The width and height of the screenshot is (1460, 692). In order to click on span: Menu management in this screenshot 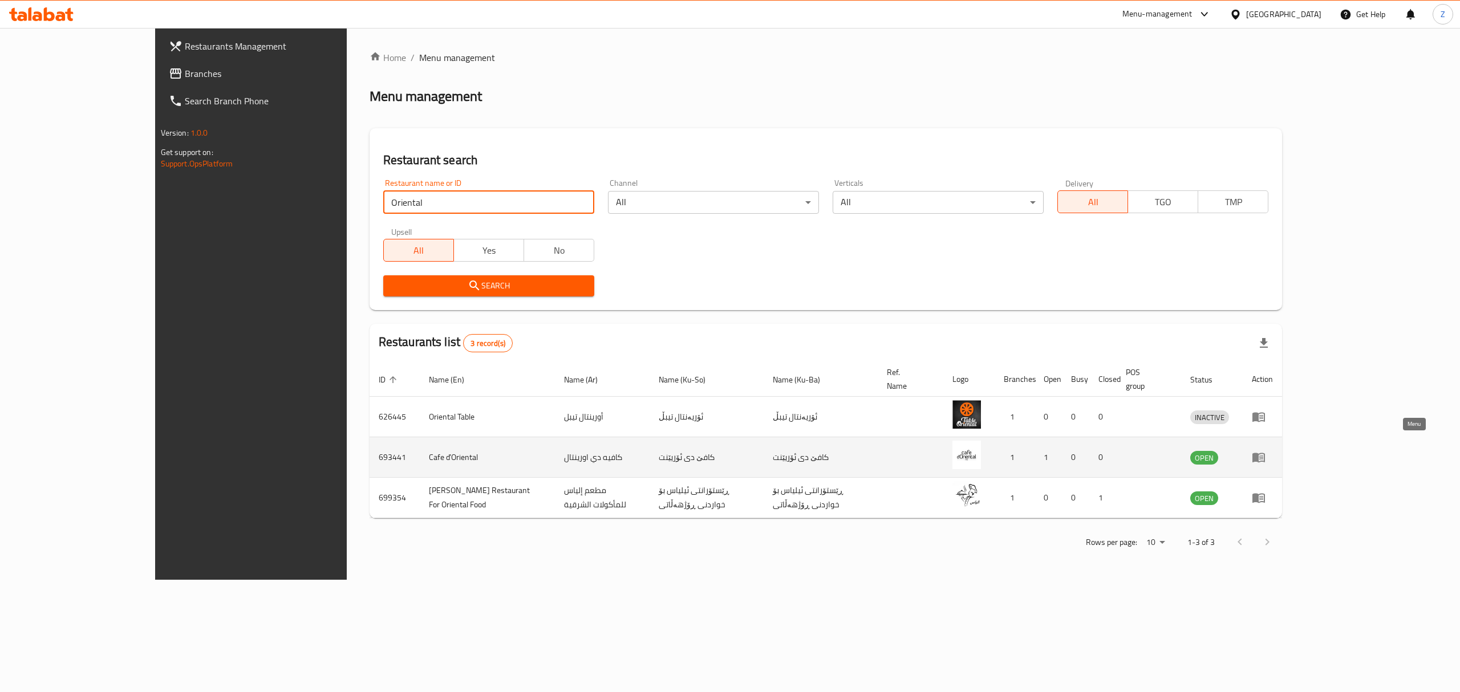, I will do `click(457, 58)`.